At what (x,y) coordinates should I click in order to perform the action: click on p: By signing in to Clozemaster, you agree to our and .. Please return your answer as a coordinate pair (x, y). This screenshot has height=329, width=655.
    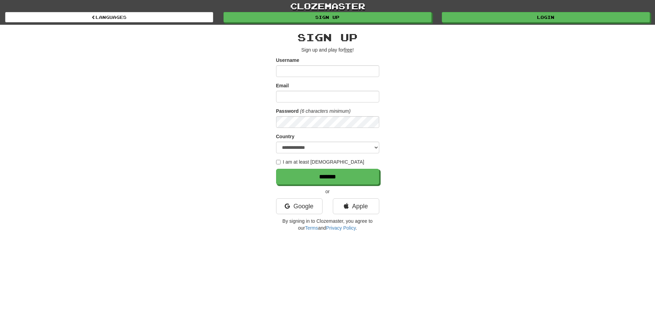
    Looking at the image, I should click on (328, 224).